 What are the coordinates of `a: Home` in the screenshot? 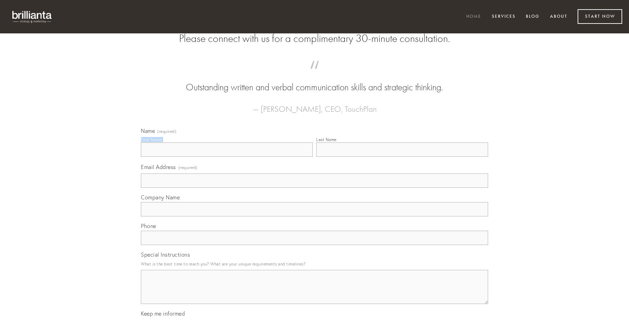 It's located at (474, 17).